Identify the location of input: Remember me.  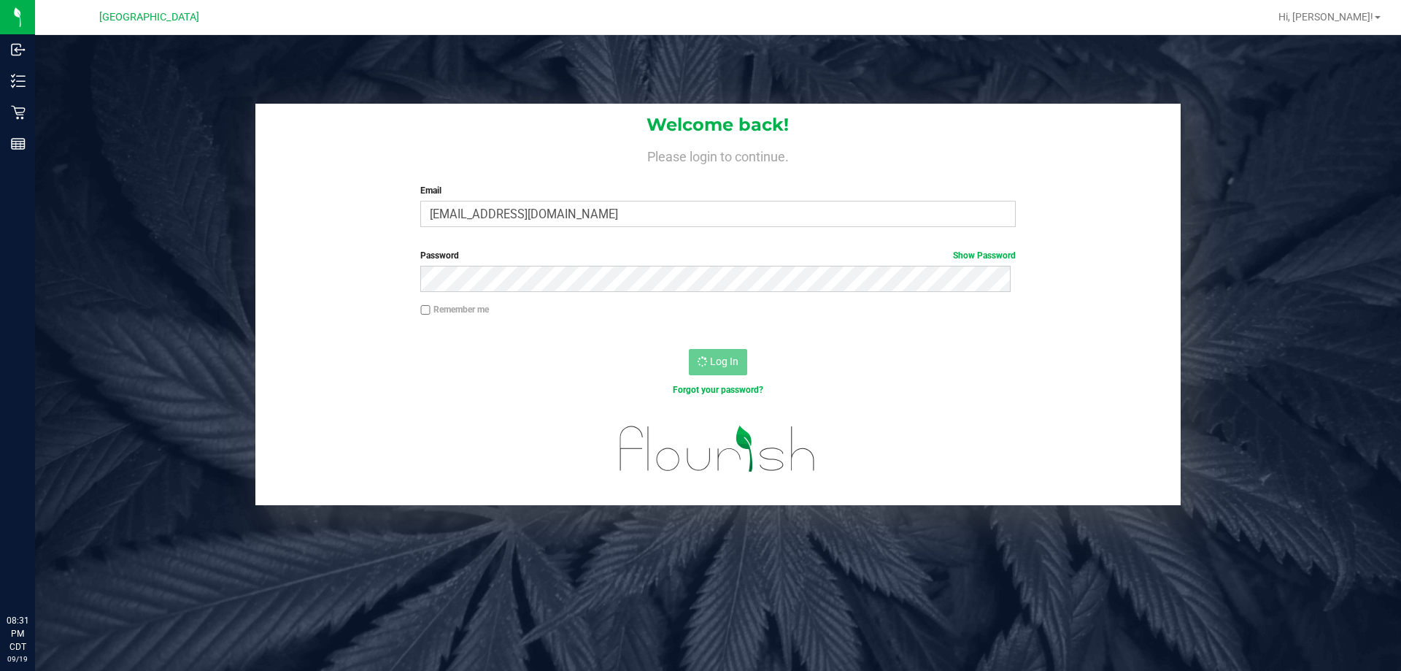
(425, 310).